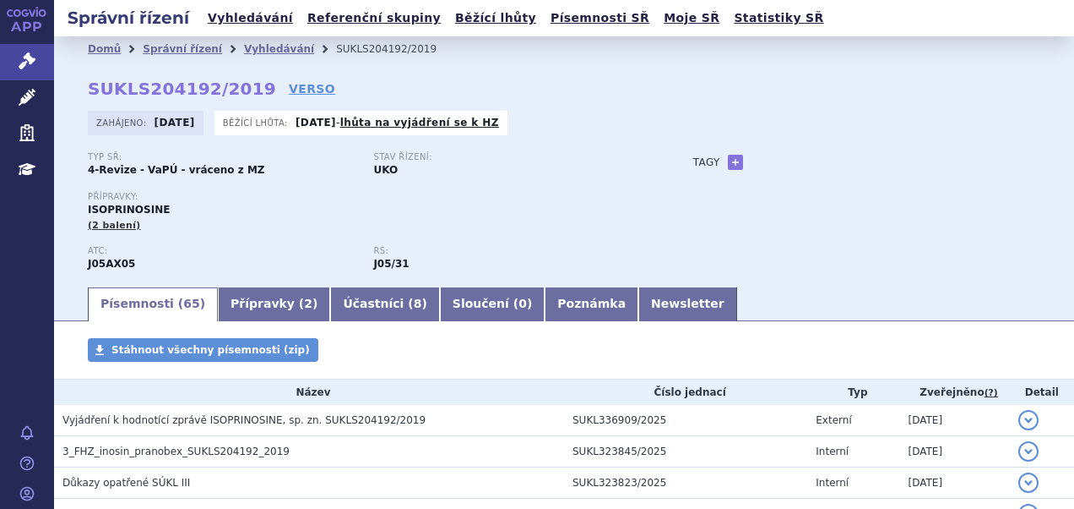 The image size is (1074, 509). I want to click on a: Domů, so click(104, 49).